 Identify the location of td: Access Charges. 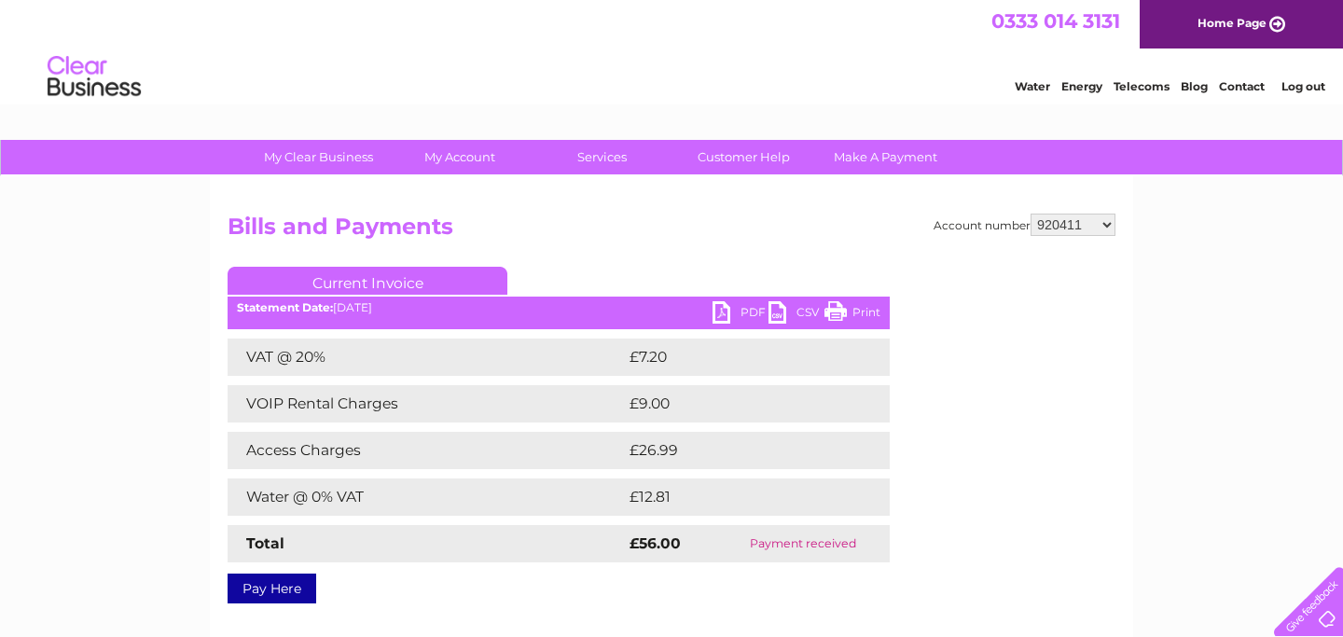
(426, 450).